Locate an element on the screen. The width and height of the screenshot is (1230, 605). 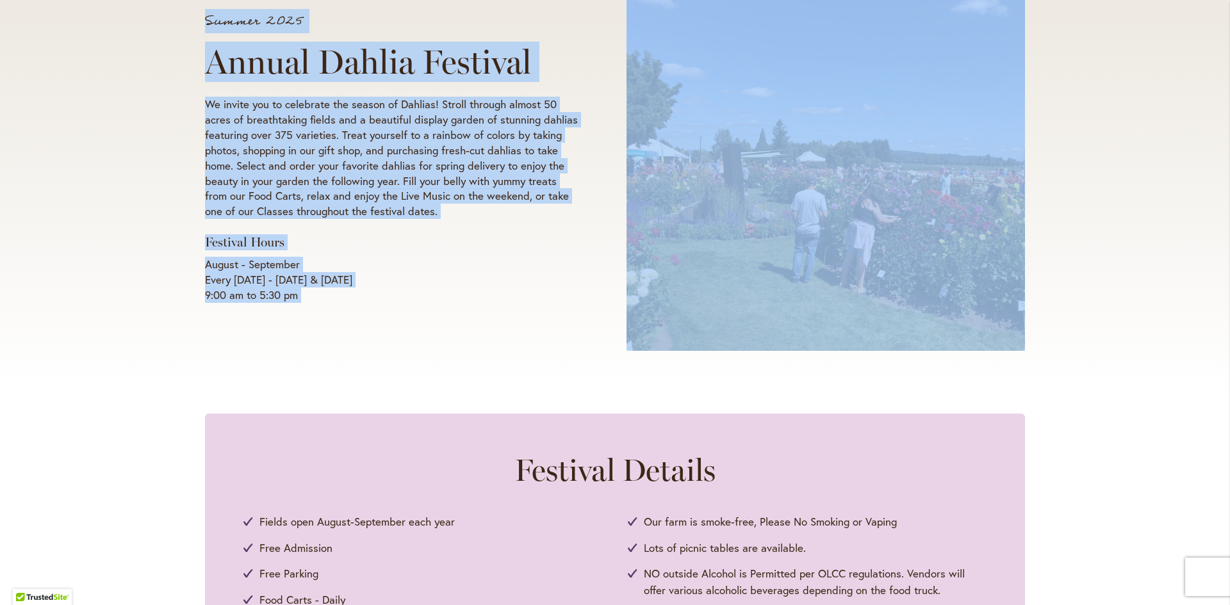
h1: Annual Dahlia Festival is located at coordinates (391, 62).